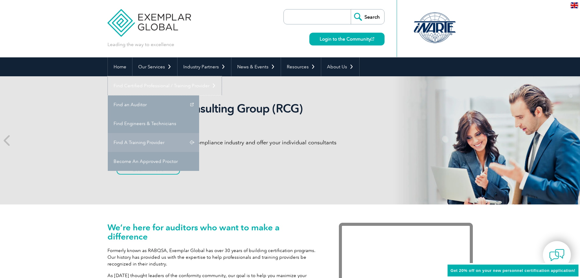 The image size is (580, 278). I want to click on h2: Recognized Consulting Group (RCG) program, so click(231, 115).